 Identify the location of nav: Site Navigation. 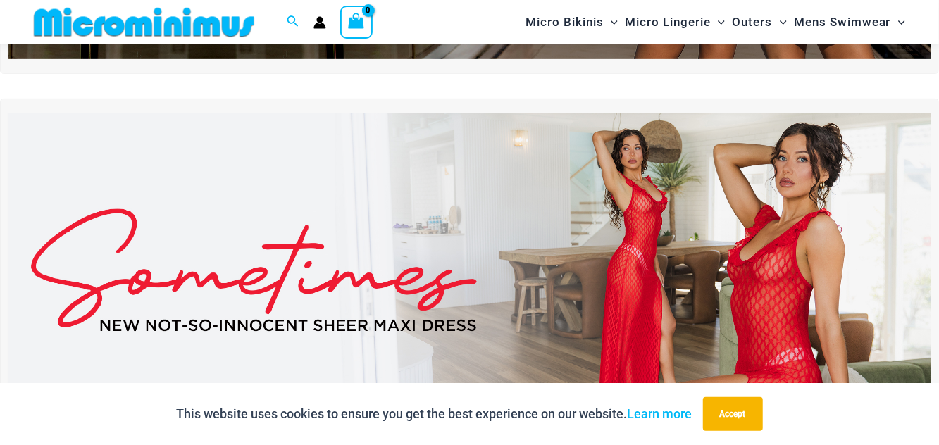
(715, 22).